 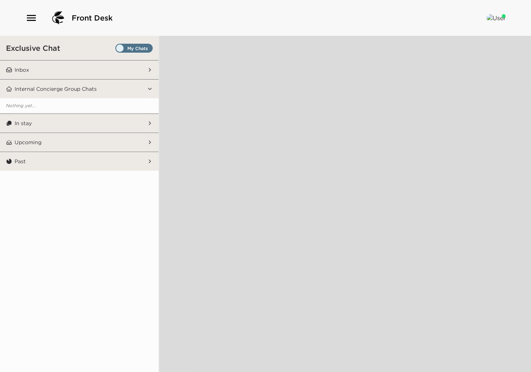 What do you see at coordinates (58, 18) in the screenshot?
I see `img: logo` at bounding box center [58, 18].